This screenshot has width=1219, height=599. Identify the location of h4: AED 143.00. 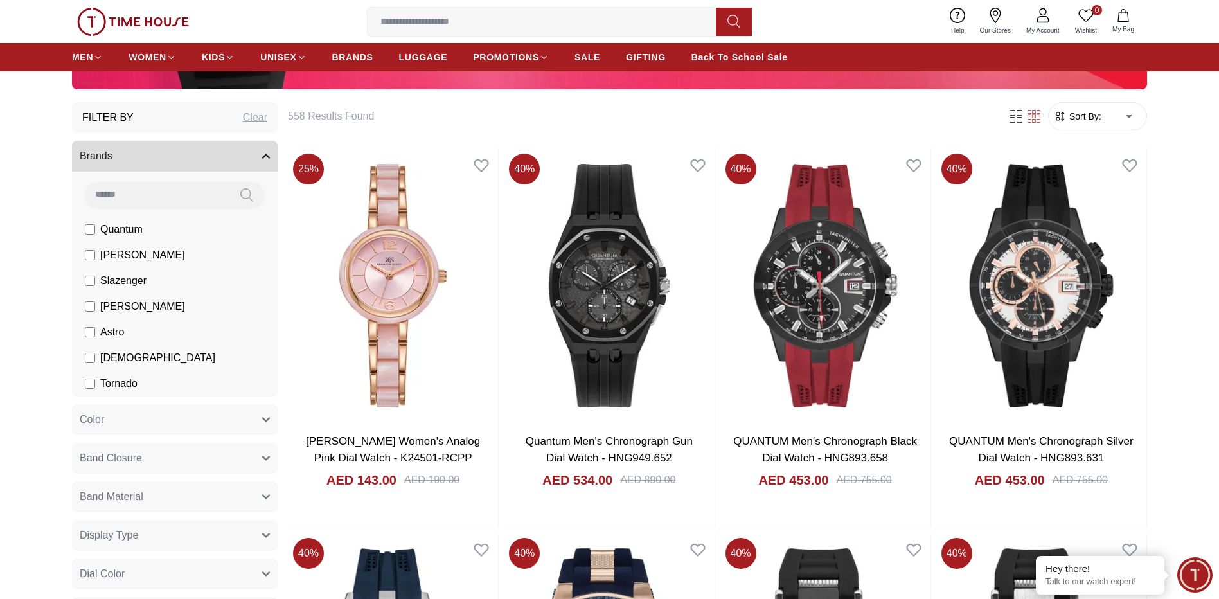
(361, 480).